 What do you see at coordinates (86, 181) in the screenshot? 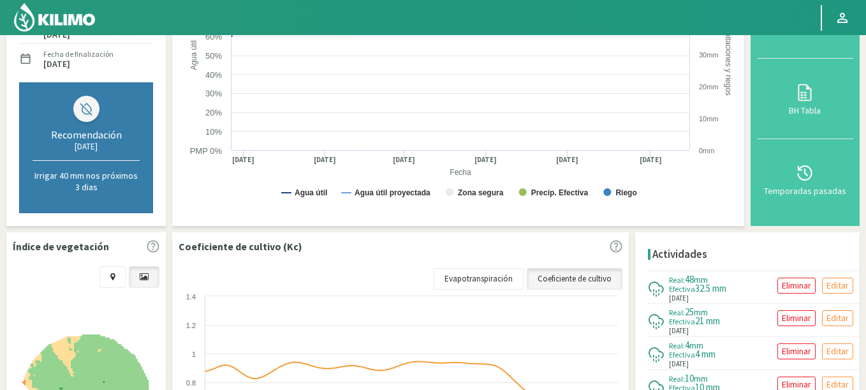
I see `p: Irrigar 40 mm nos próximos 3 dias` at bounding box center [86, 181].